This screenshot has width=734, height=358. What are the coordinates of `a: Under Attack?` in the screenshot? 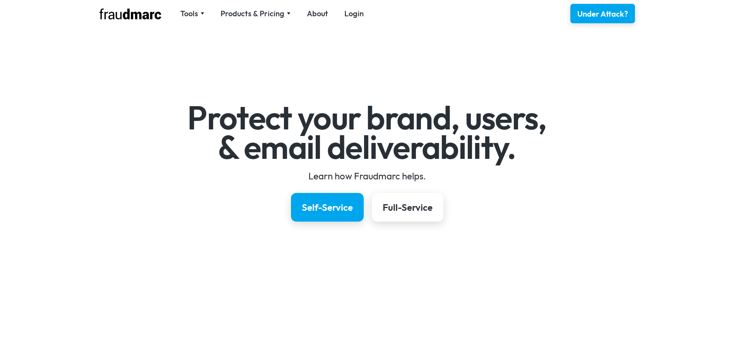 It's located at (603, 14).